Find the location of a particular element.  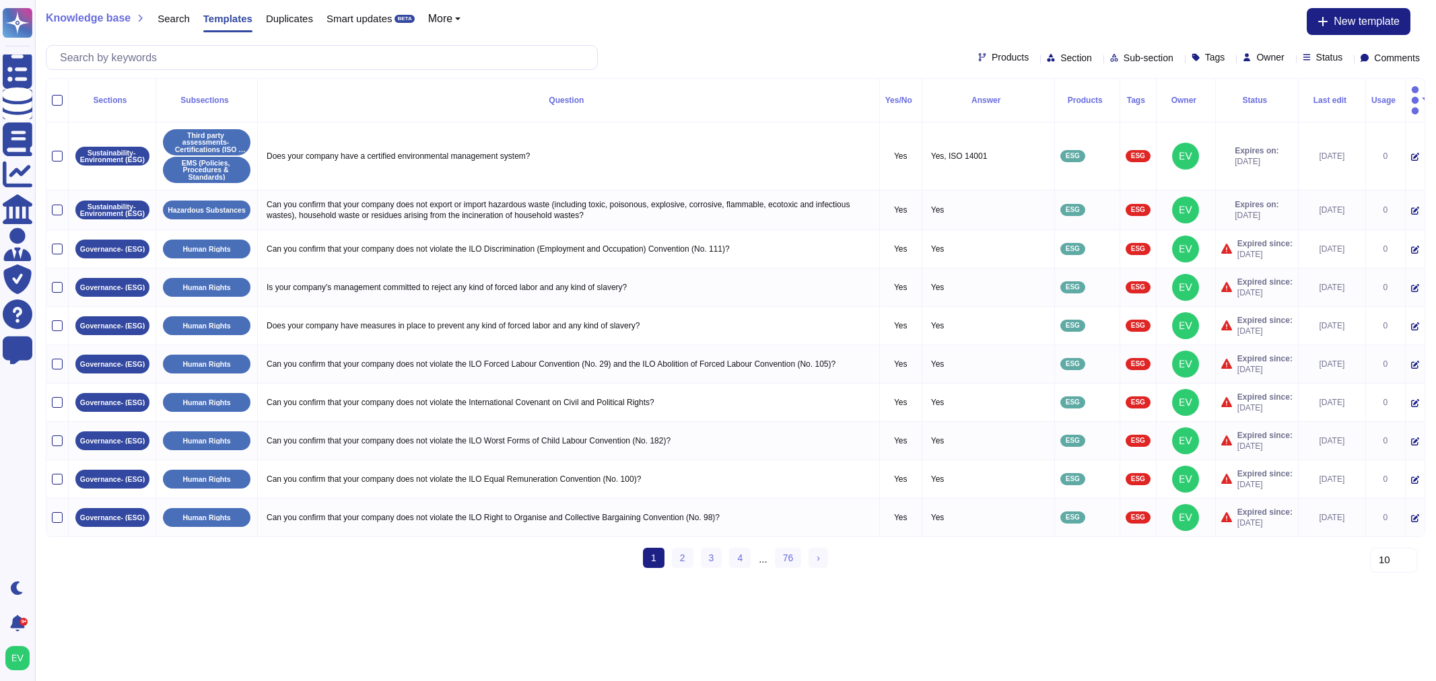

a: 4 is located at coordinates (740, 558).